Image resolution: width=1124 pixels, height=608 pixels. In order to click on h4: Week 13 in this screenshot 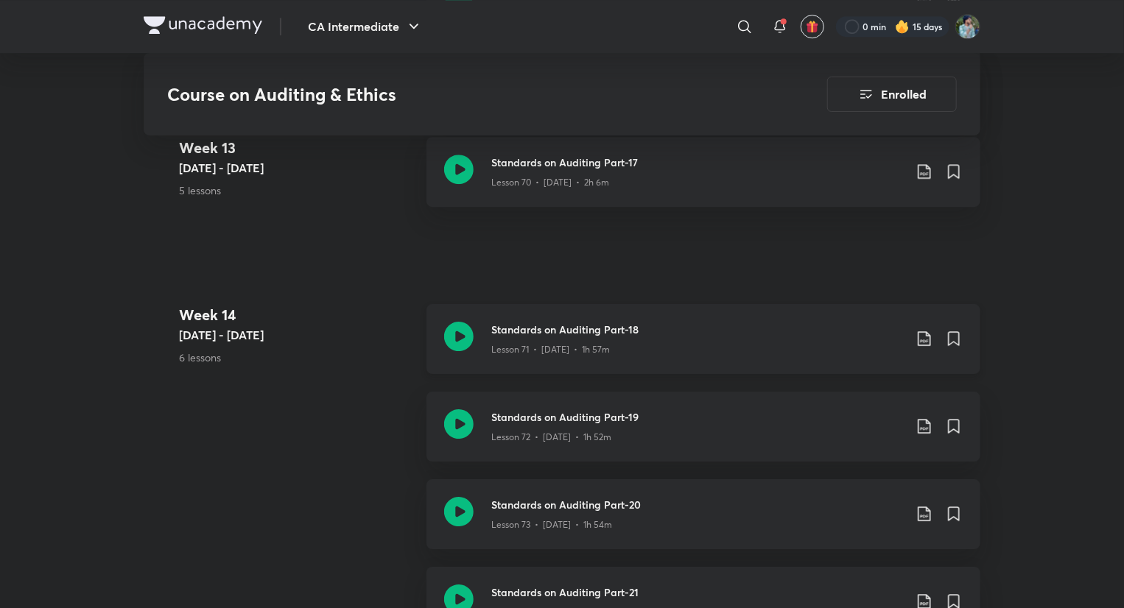, I will do `click(297, 148)`.